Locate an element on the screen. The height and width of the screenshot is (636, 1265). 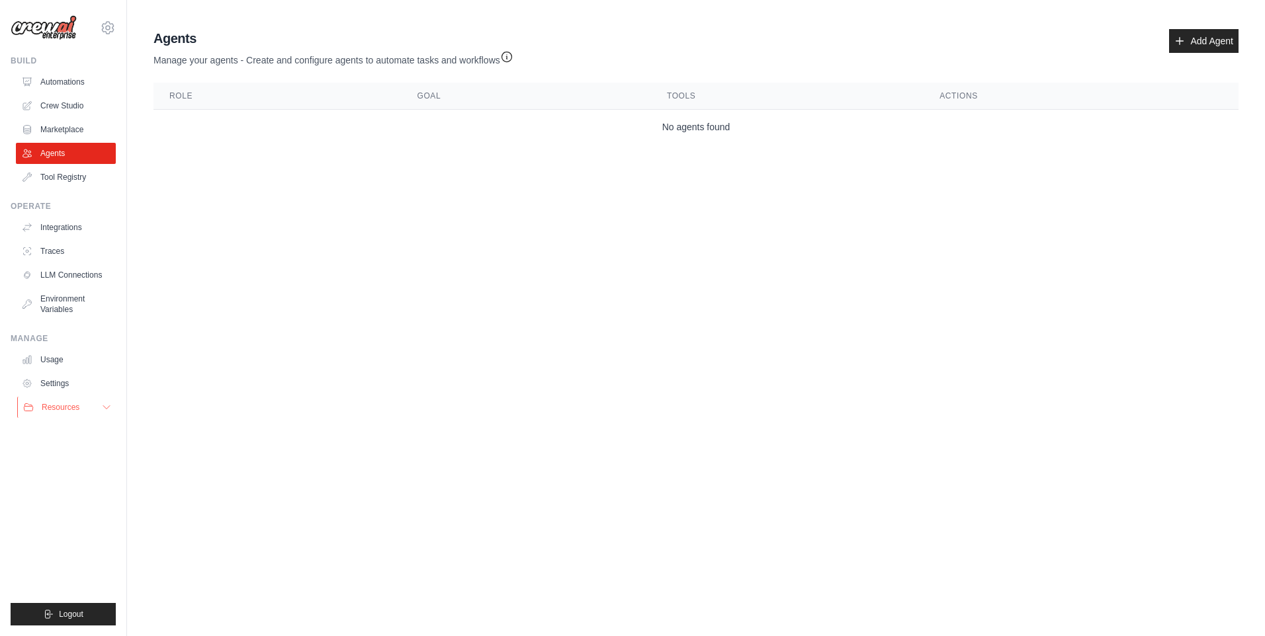
div: Manage is located at coordinates (63, 339).